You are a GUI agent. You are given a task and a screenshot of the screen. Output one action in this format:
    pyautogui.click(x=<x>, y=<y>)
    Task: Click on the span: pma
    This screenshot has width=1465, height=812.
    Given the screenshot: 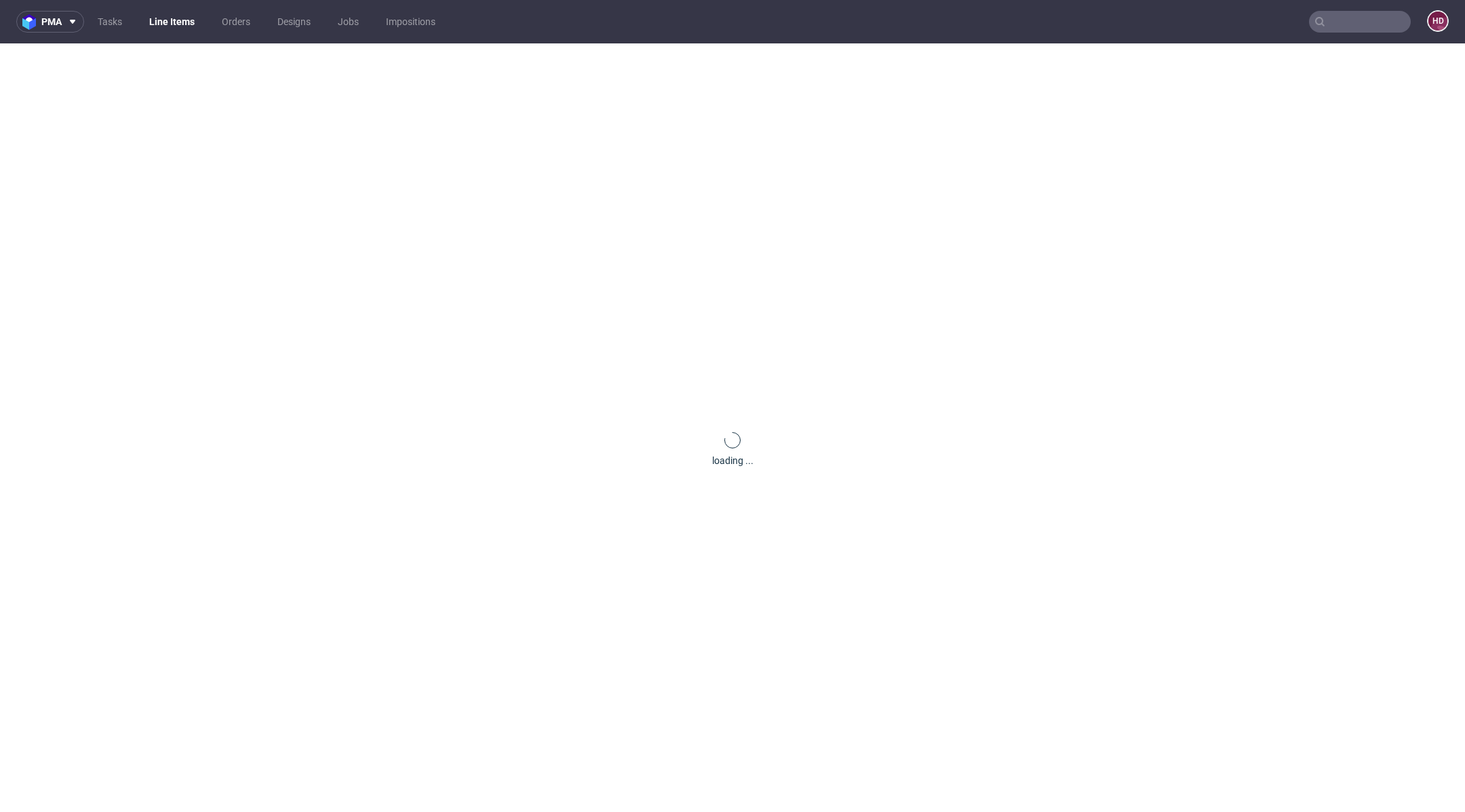 What is the action you would take?
    pyautogui.click(x=52, y=22)
    